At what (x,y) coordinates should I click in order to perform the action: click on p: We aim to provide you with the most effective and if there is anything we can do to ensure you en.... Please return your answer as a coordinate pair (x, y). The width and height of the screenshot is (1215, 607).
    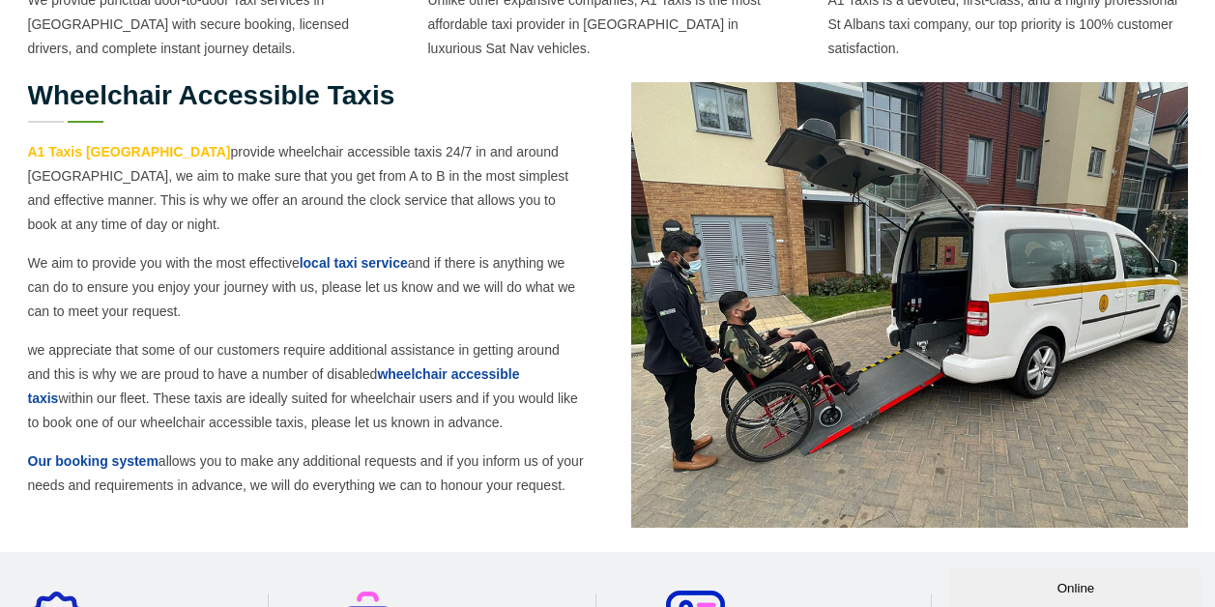
    Looking at the image, I should click on (306, 287).